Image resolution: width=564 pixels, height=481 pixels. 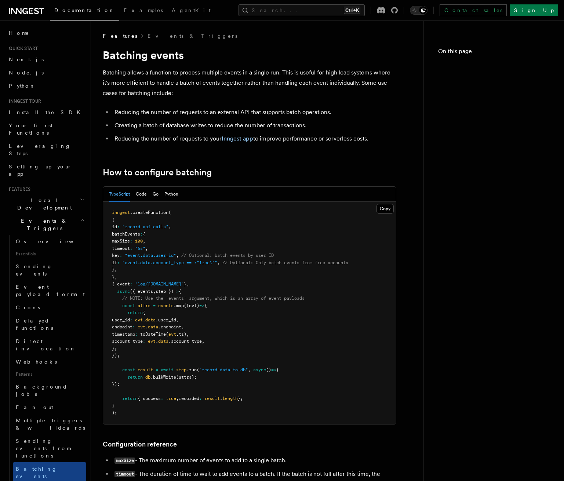 What do you see at coordinates (46, 129) in the screenshot?
I see `a: Your first Functions` at bounding box center [46, 129].